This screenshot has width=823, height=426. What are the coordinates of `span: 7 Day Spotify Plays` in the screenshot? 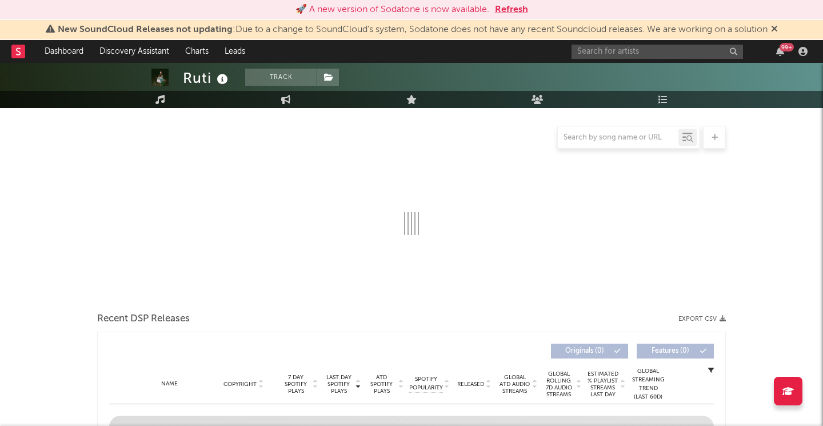 It's located at (296, 384).